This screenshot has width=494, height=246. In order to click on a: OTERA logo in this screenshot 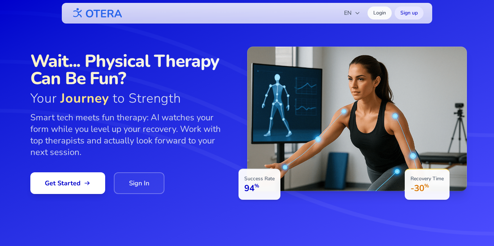, I will do `click(96, 13)`.